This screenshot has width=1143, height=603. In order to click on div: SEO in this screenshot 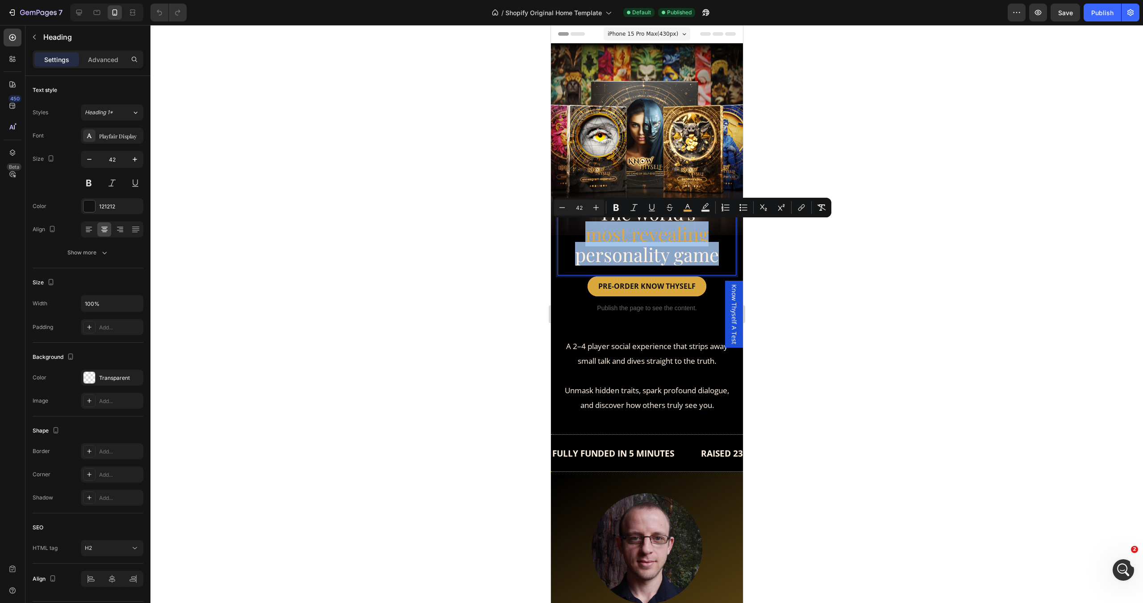, I will do `click(38, 528)`.